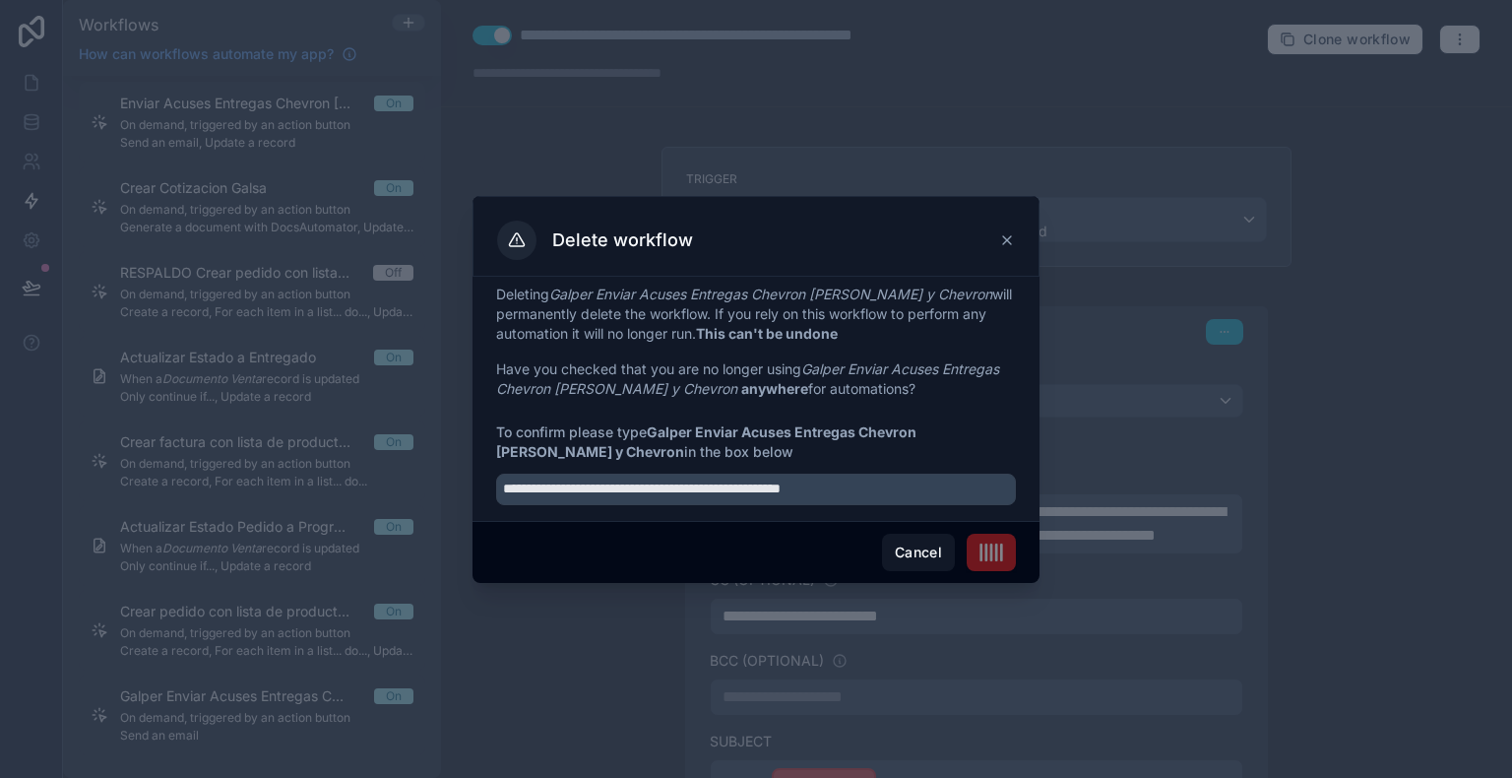 Image resolution: width=1512 pixels, height=778 pixels. I want to click on span: To confirm please type in the box below, so click(756, 442).